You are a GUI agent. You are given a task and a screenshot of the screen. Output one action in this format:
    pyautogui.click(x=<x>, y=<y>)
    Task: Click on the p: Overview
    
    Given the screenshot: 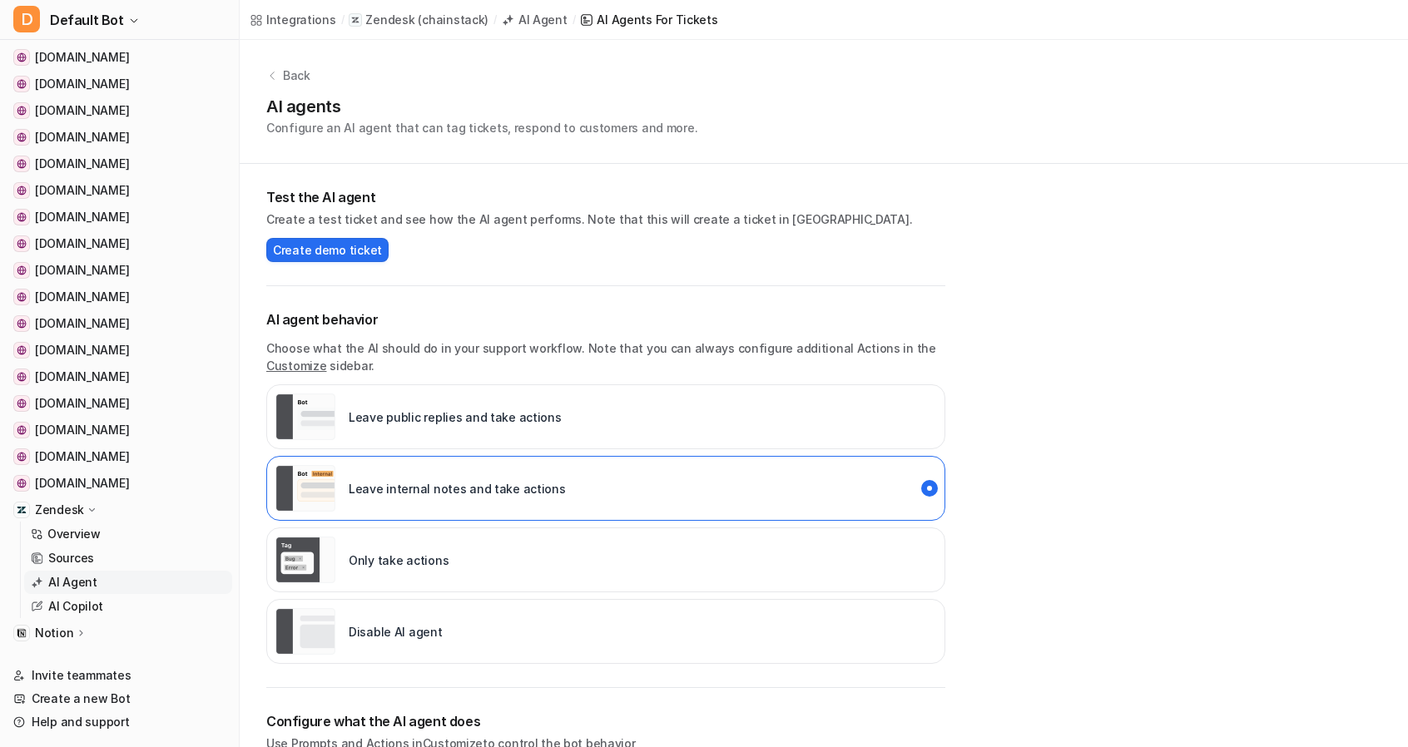 What is the action you would take?
    pyautogui.click(x=74, y=534)
    